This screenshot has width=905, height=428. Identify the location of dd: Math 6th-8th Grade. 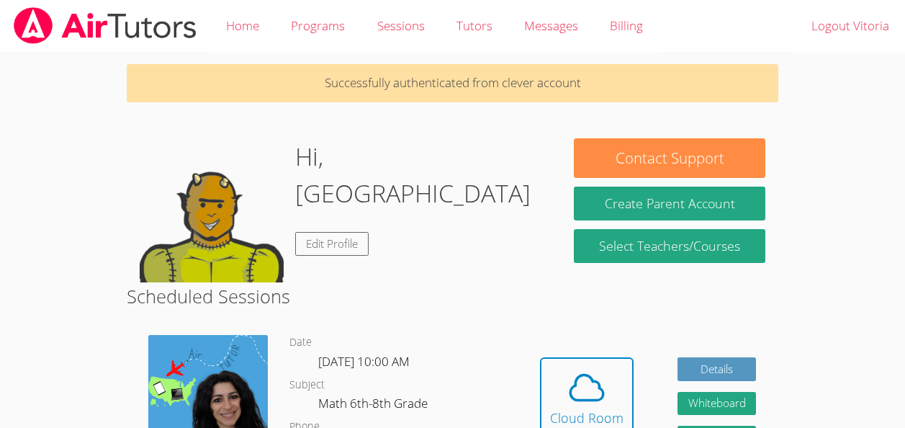
(374, 405).